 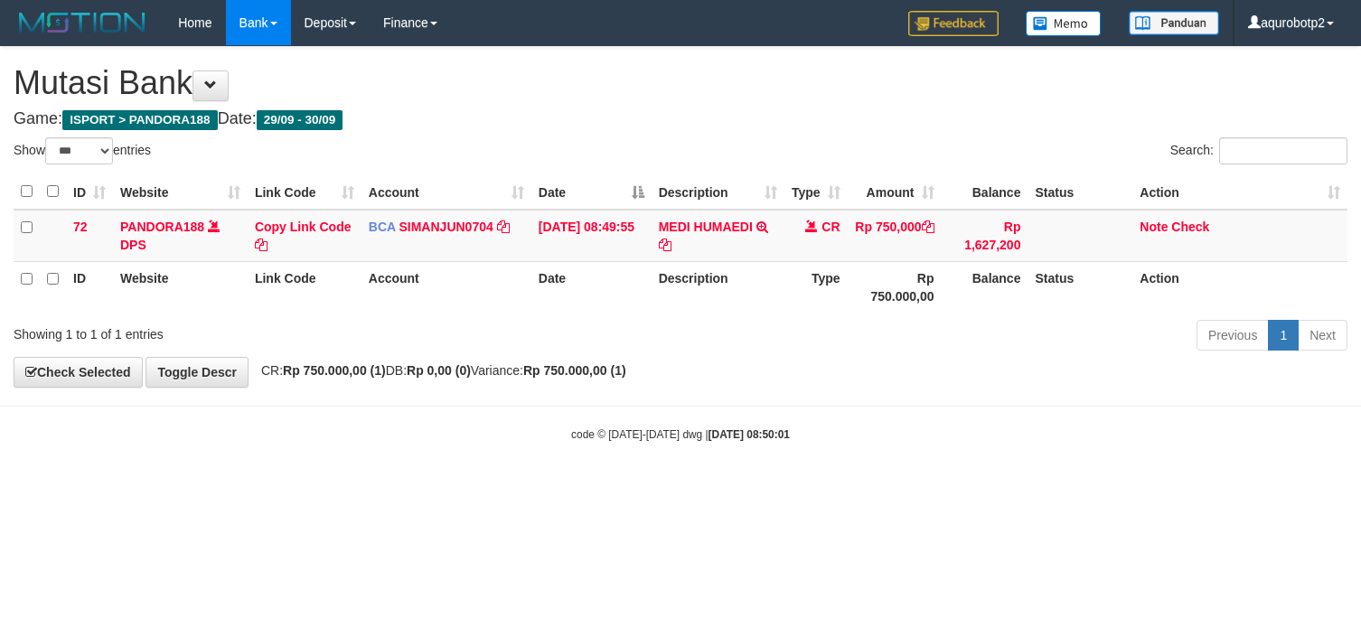 I want to click on img: panduan.png, so click(x=1174, y=23).